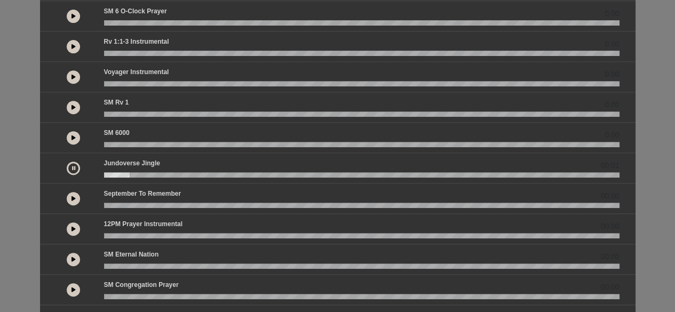 This screenshot has width=675, height=312. I want to click on p: Rv 1:1-3 Instrumental, so click(137, 42).